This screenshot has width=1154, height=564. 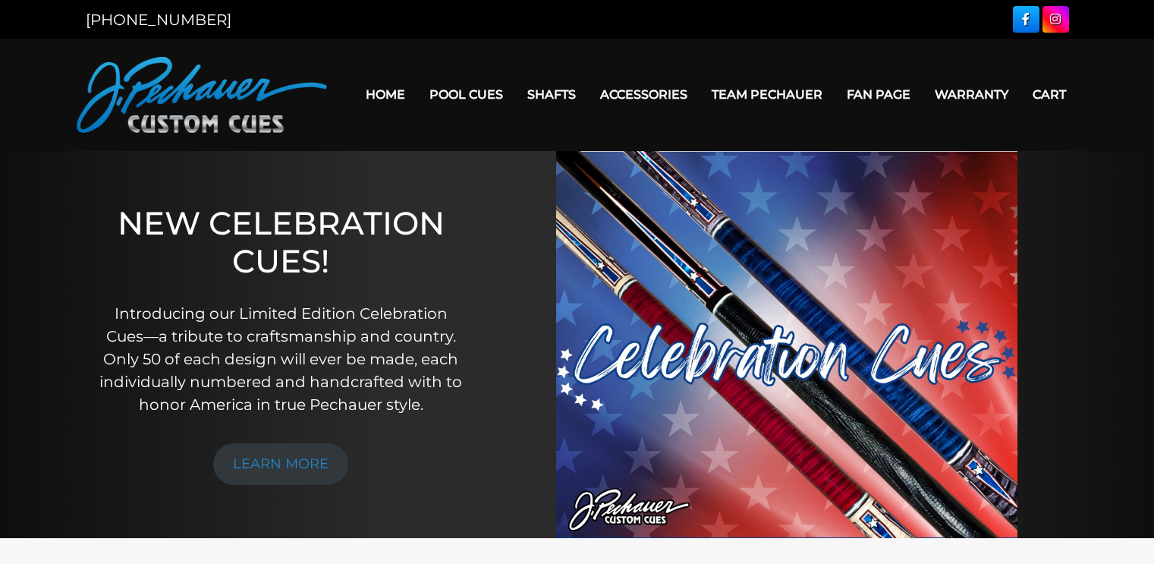 I want to click on a: Pool Cues, so click(x=466, y=94).